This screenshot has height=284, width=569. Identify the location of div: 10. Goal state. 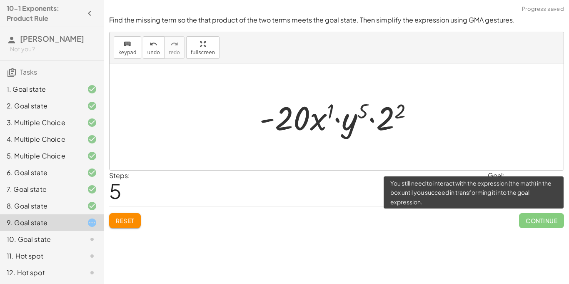
(40, 239).